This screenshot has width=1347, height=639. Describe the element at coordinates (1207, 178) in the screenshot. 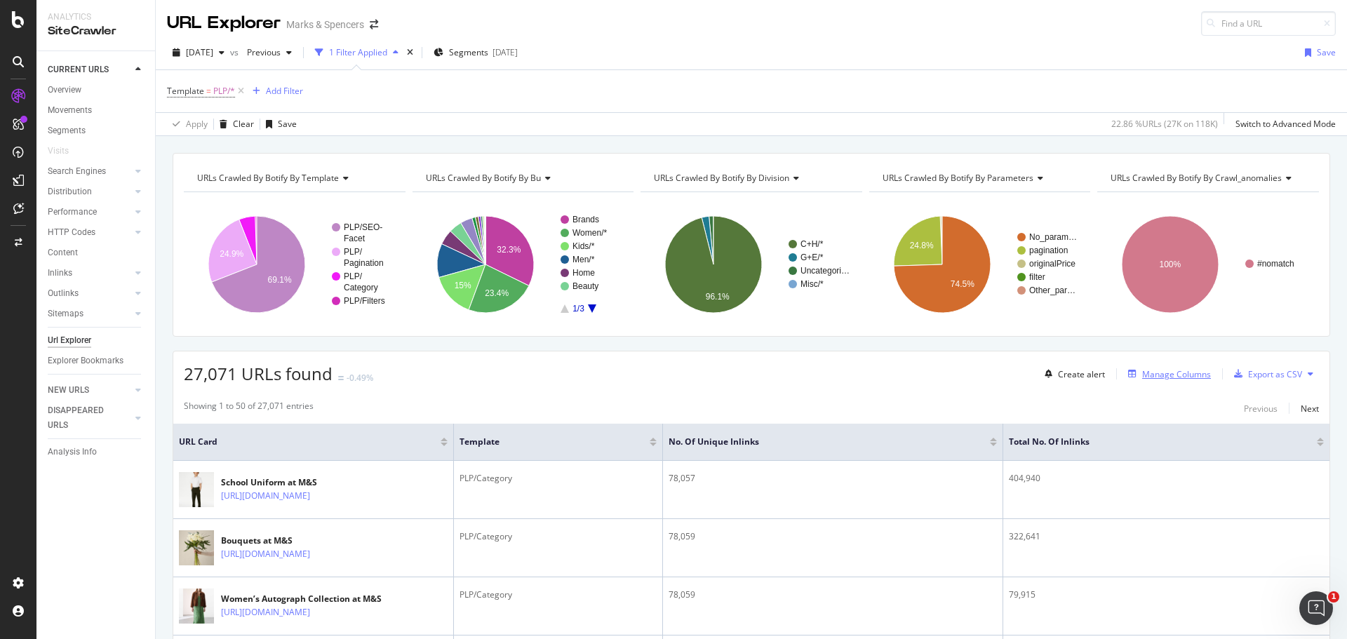

I see `h4: URLs Crawled By Botify By crawl_anomalies` at that location.